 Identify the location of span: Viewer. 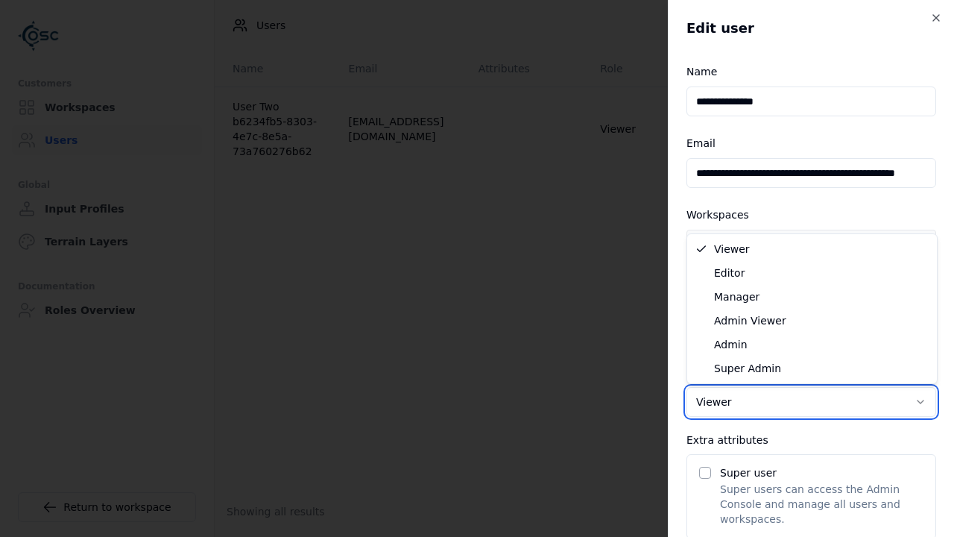
(732, 249).